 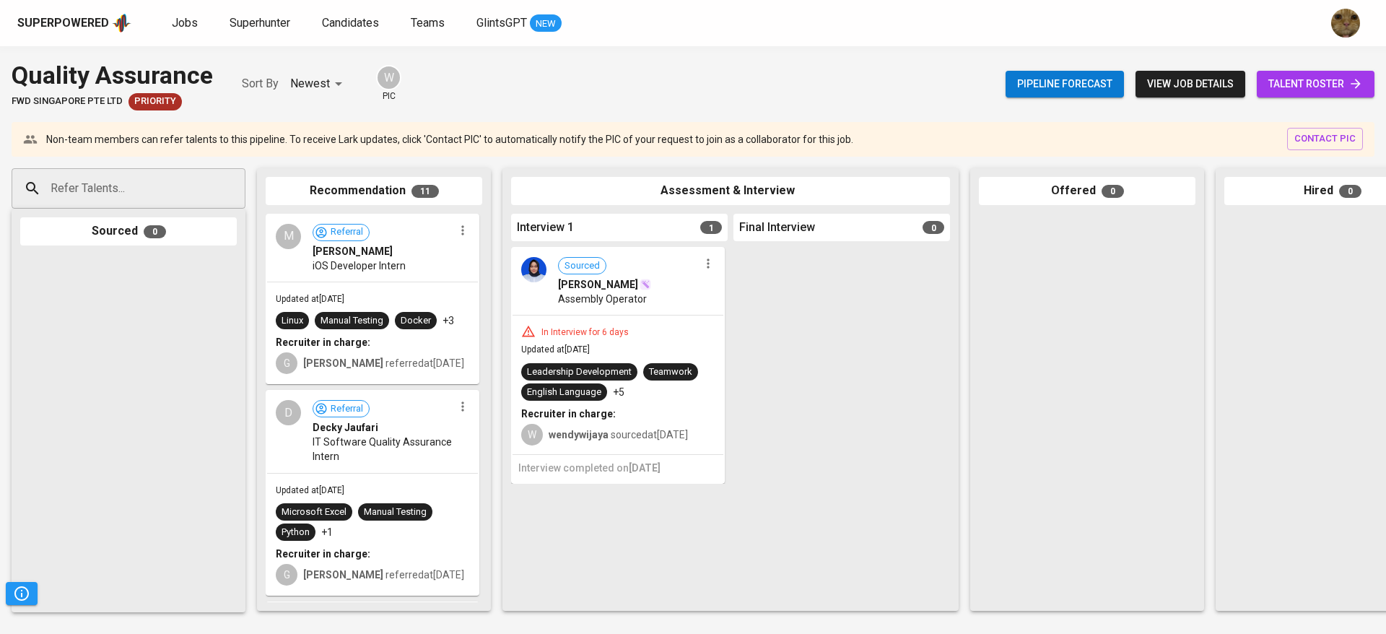 I want to click on p: +5, so click(x=619, y=392).